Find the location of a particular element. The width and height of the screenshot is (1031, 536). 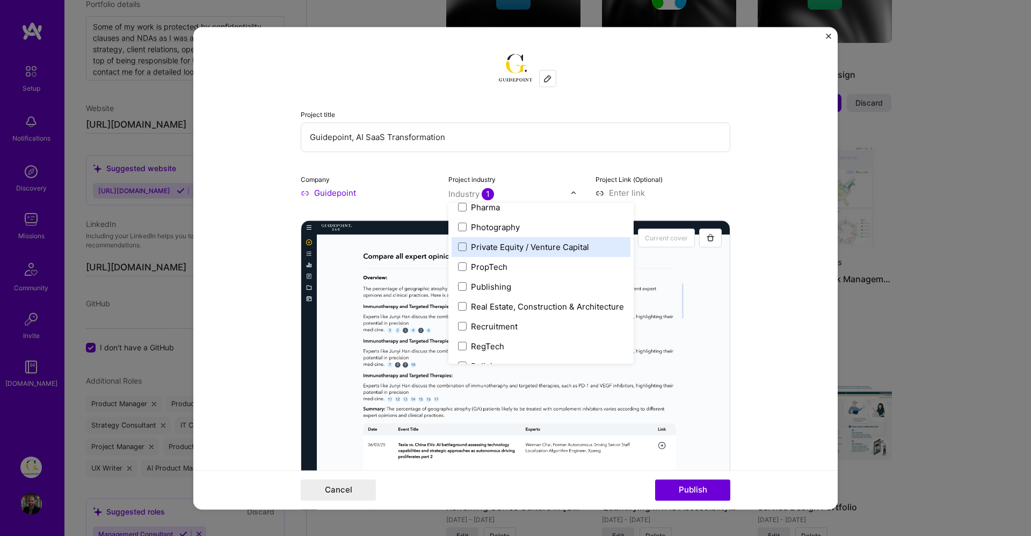

div: Publishing is located at coordinates (491, 287).